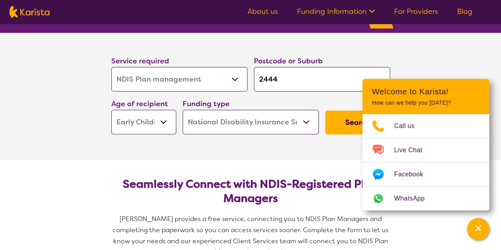 This screenshot has width=501, height=250. What do you see at coordinates (140, 61) in the screenshot?
I see `label: Service required` at bounding box center [140, 61].